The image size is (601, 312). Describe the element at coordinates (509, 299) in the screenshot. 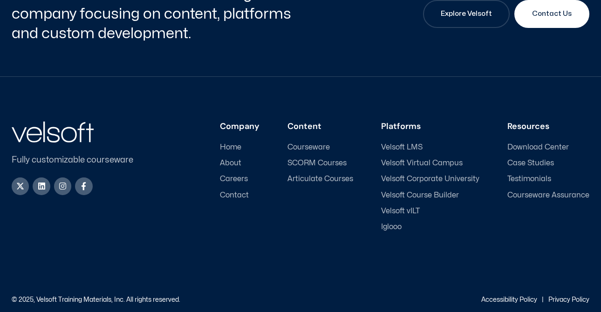

I see `a: Accessibility Policy` at that location.